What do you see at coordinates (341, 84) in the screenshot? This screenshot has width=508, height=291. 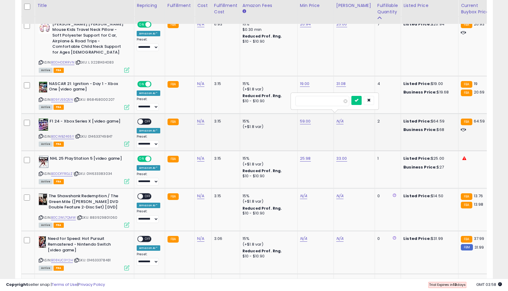 I see `a: 31.08` at bounding box center [341, 84].